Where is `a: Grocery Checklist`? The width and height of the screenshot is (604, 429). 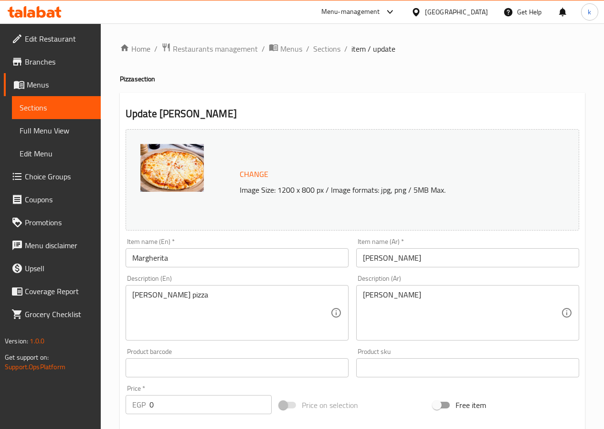 a: Grocery Checklist is located at coordinates (52, 314).